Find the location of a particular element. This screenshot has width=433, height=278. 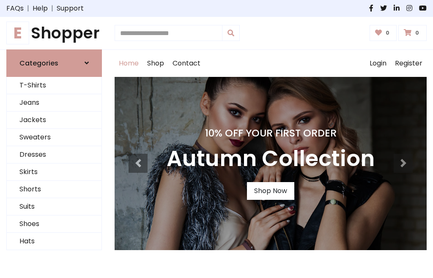

h6: Categories is located at coordinates (39, 63).